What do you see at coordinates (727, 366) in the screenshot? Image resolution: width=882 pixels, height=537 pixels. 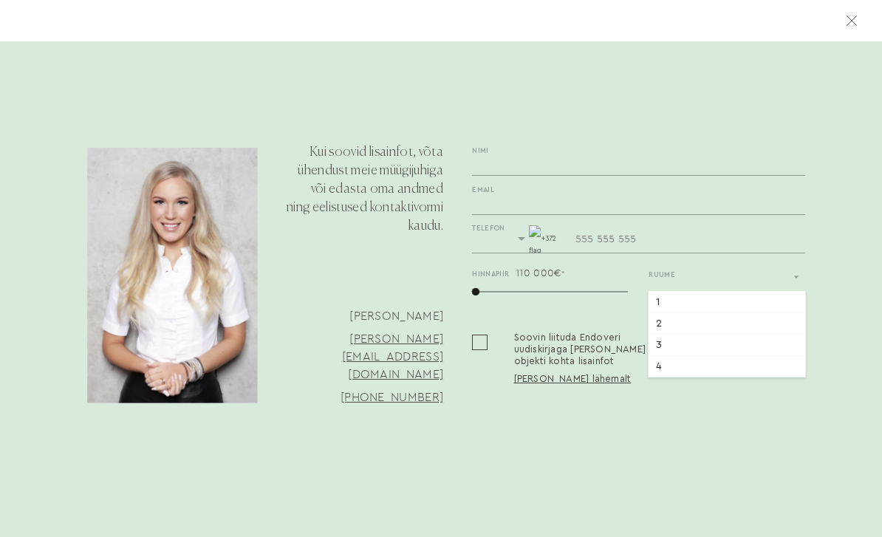 I see `div: 4` at bounding box center [727, 366].